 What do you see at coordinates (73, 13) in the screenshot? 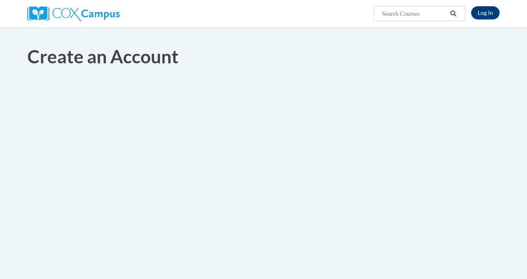
I see `a: Cox Campus` at bounding box center [73, 13].